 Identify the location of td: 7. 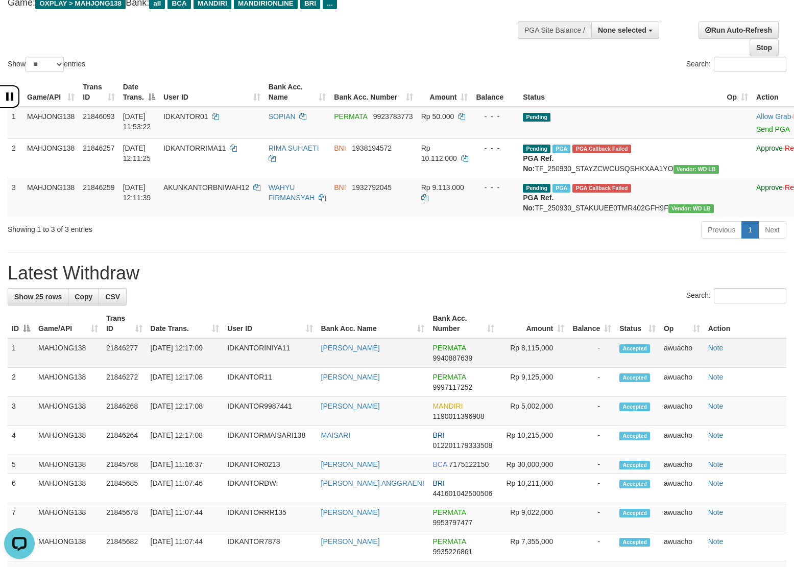
(21, 517).